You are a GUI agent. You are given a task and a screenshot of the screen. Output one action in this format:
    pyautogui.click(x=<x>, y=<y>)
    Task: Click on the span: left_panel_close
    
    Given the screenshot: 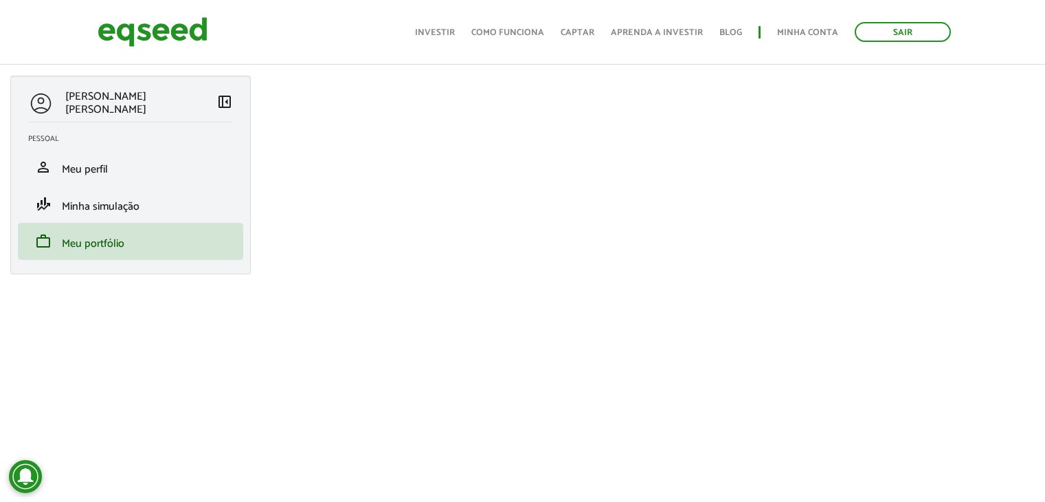 What is the action you would take?
    pyautogui.click(x=225, y=102)
    